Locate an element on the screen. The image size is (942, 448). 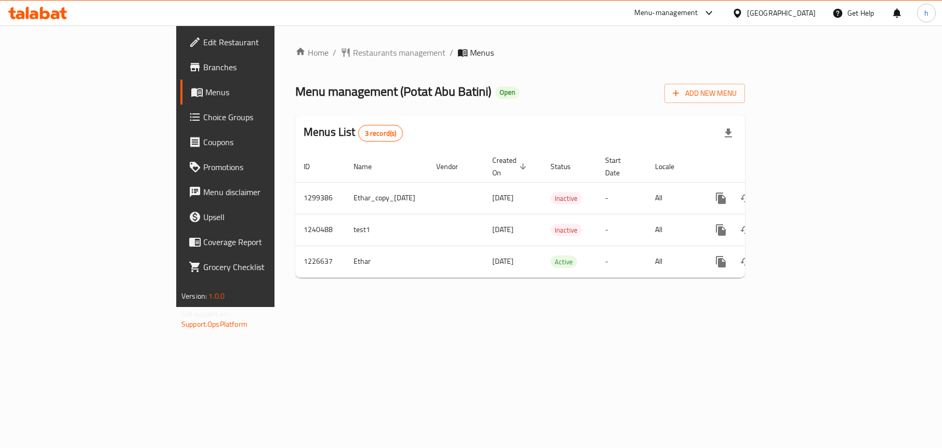
span: ID is located at coordinates (314, 166).